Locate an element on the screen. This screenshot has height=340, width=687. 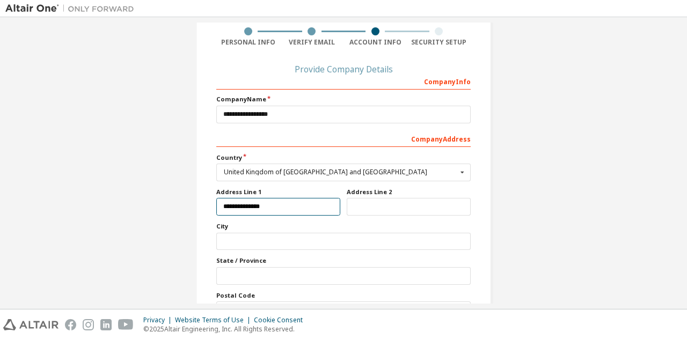
div: Cookie Consent is located at coordinates (281, 320).